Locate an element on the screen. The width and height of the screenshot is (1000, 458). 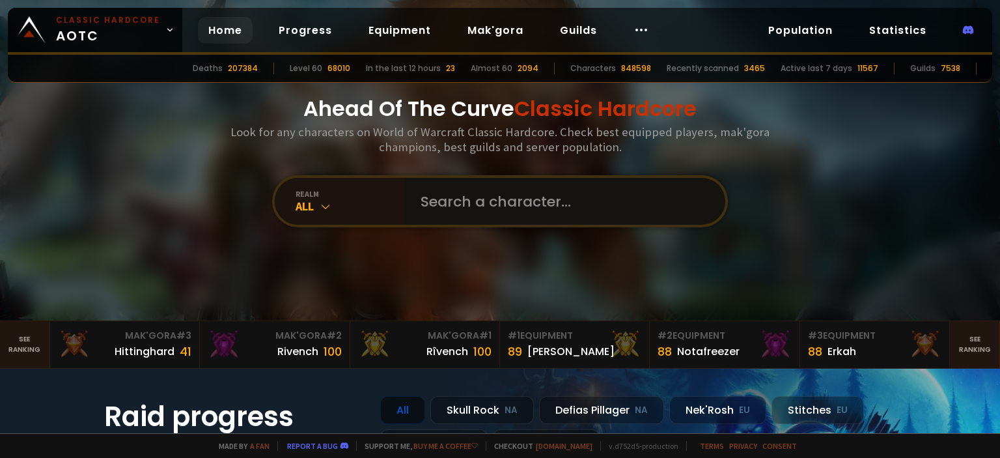
h1: Ahead Of The Curve is located at coordinates (500, 109).